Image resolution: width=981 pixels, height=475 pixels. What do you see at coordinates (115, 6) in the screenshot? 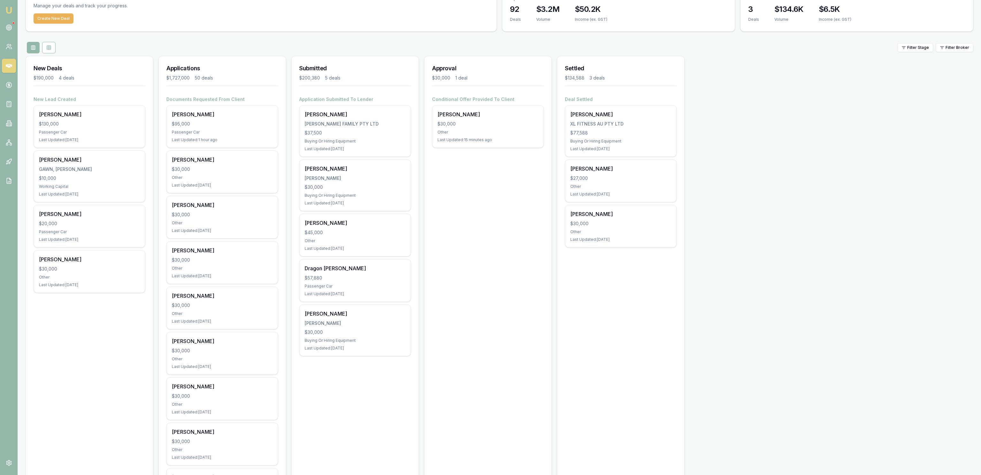
I see `p: Manage your deals and track your progress.` at bounding box center [115, 6].